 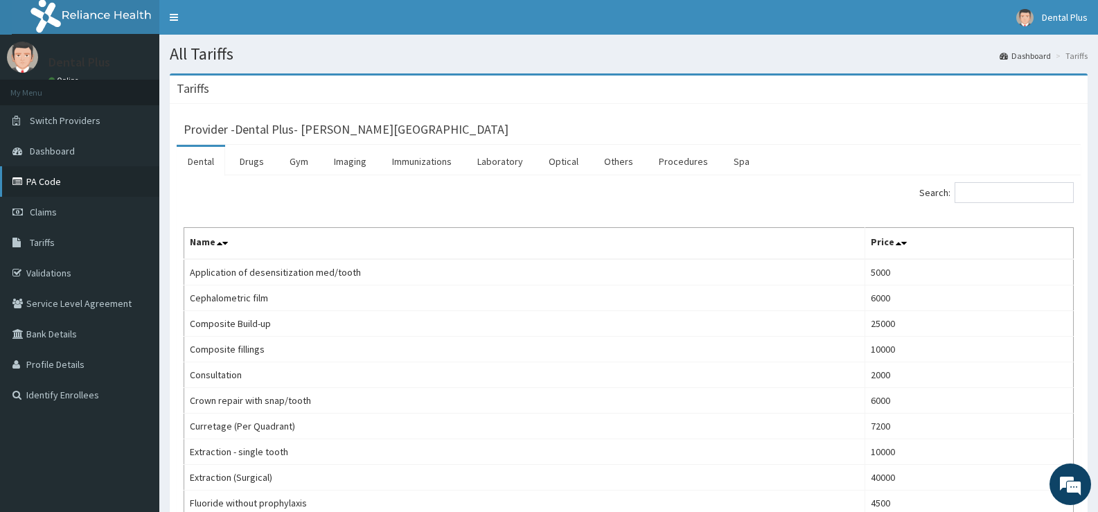 I want to click on a: Online, so click(x=65, y=80).